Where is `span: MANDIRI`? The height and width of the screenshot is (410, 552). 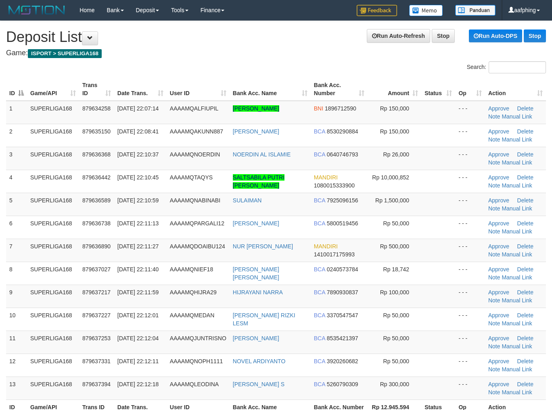 span: MANDIRI is located at coordinates (326, 247).